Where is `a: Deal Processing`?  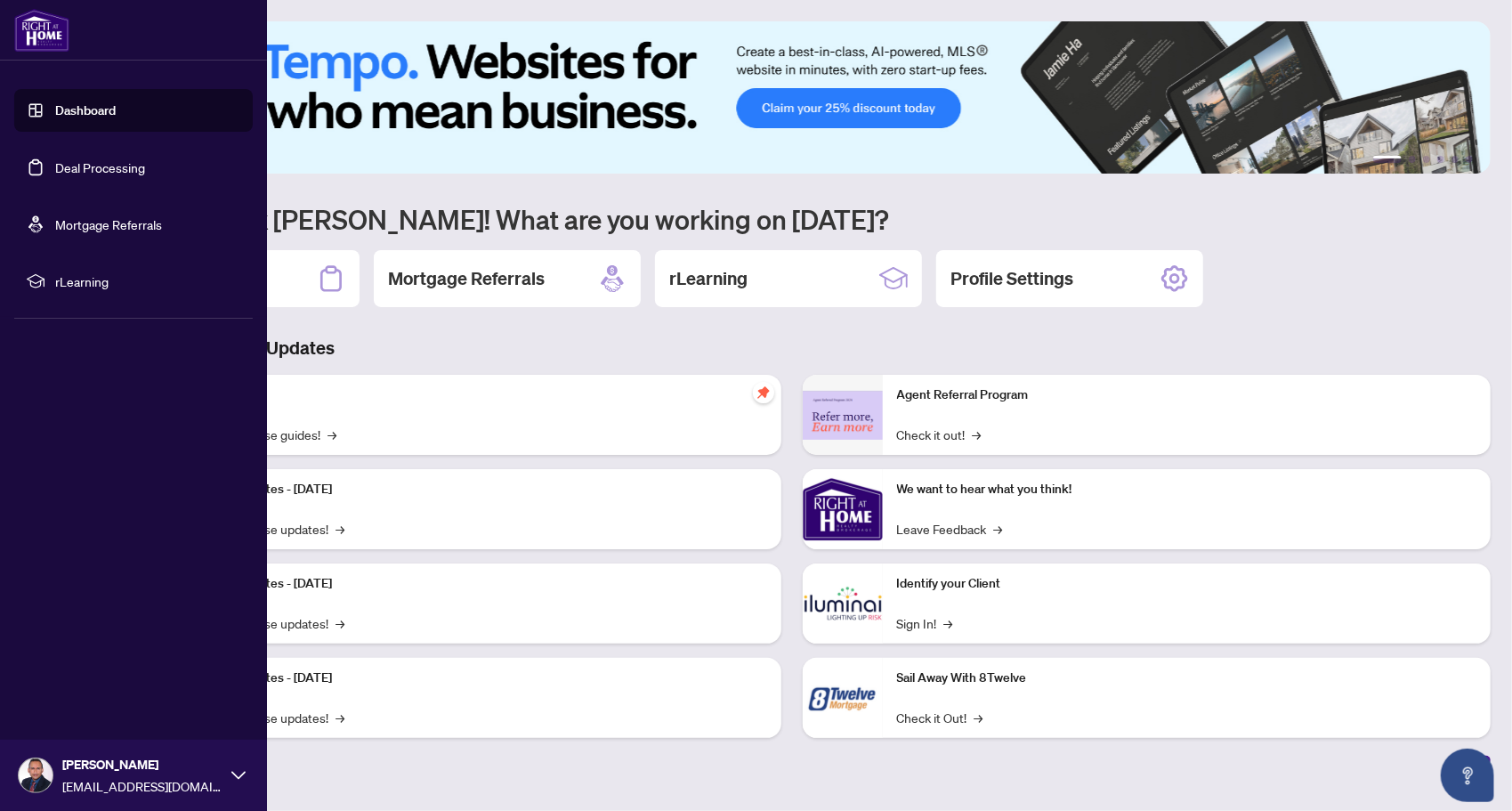
a: Deal Processing is located at coordinates (99, 167).